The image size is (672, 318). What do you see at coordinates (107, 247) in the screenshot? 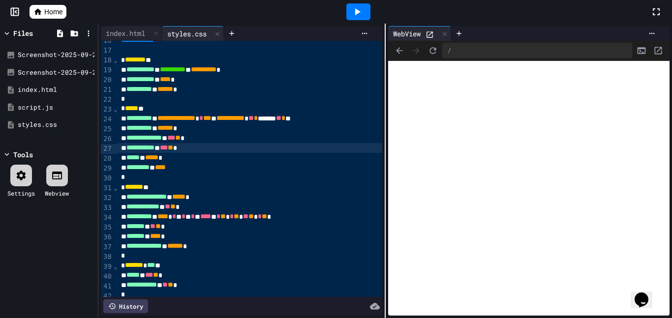
I see `div: 37` at bounding box center [107, 247].